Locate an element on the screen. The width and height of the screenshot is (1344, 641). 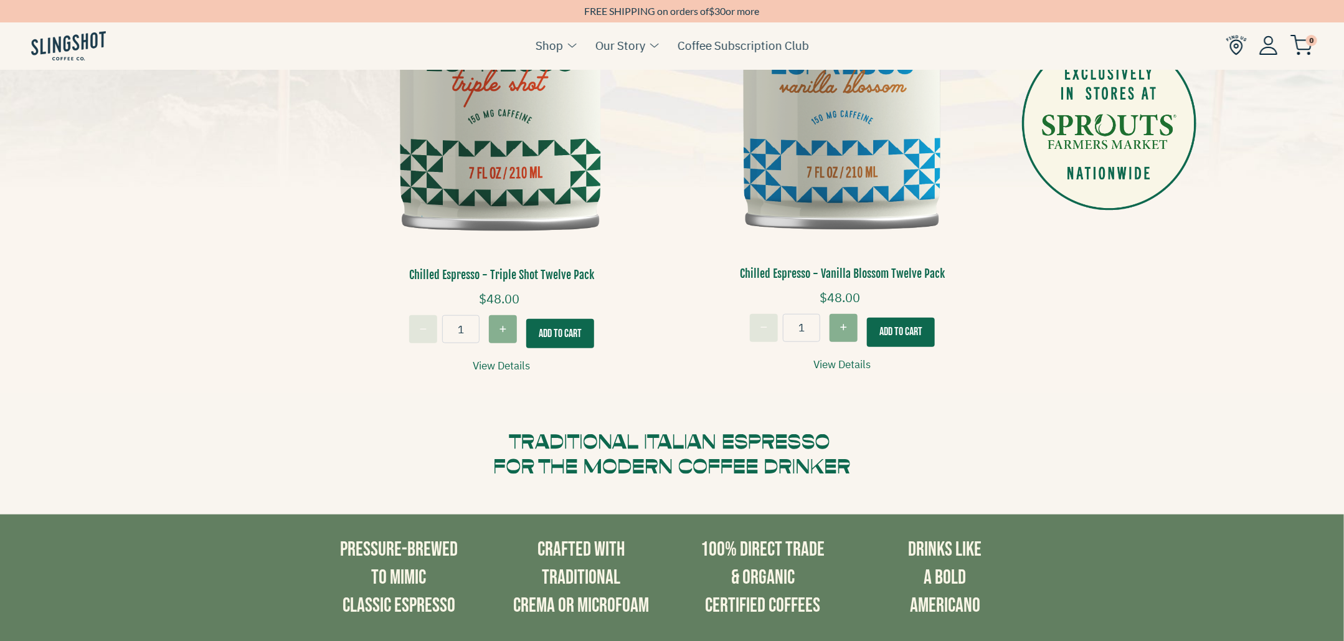
h3: Chilled Espresso - Vanilla Blossom Twelve Pack is located at coordinates (842, 273).